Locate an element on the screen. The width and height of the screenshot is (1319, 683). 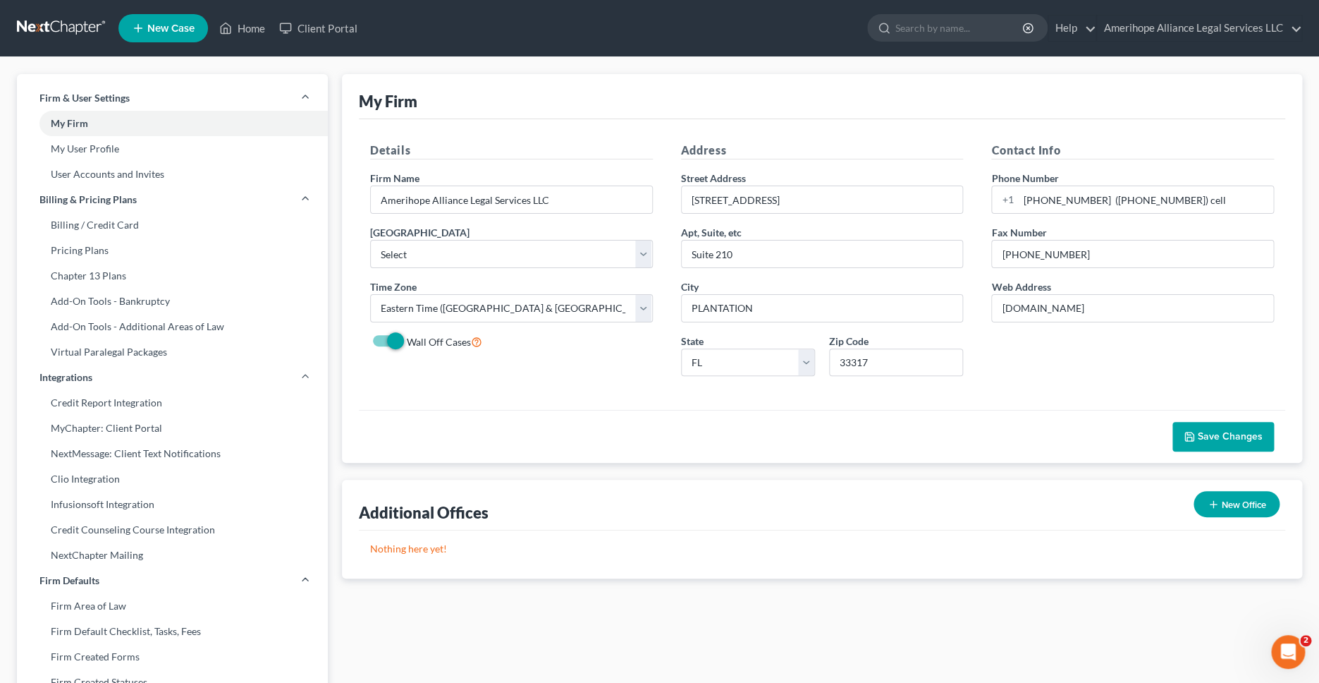
label: Phone Number is located at coordinates (1025, 178).